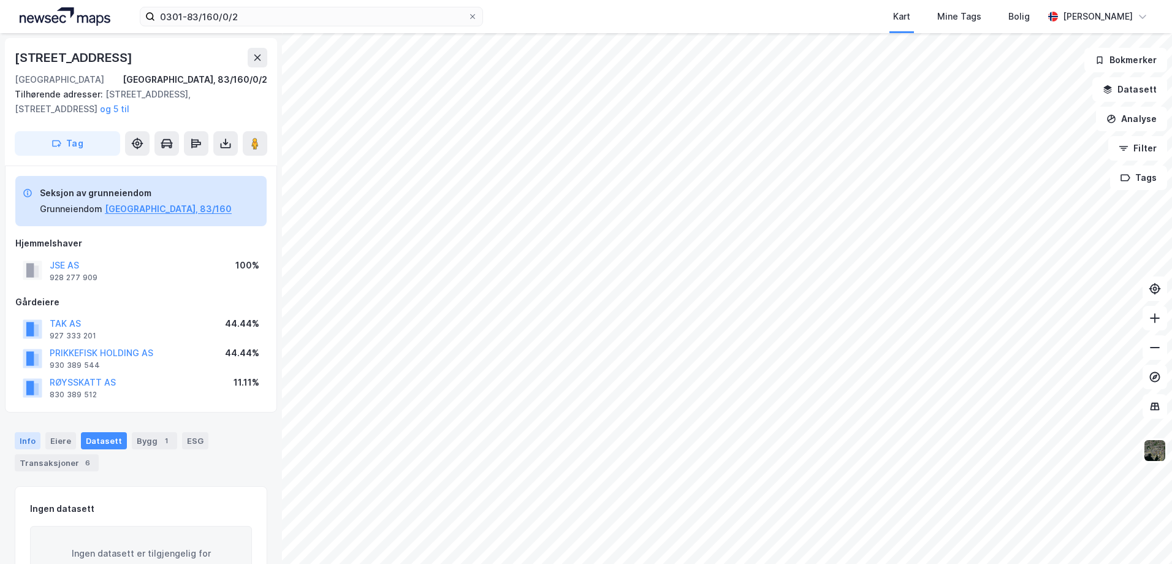 Image resolution: width=1172 pixels, height=564 pixels. I want to click on button: Datasett, so click(1130, 89).